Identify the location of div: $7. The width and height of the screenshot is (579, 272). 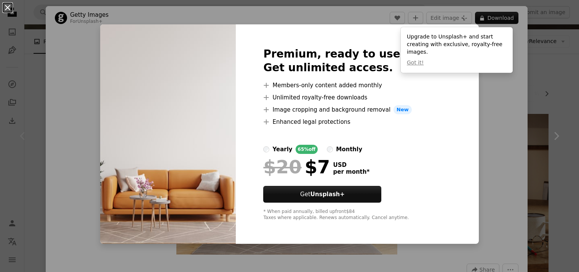
(296, 167).